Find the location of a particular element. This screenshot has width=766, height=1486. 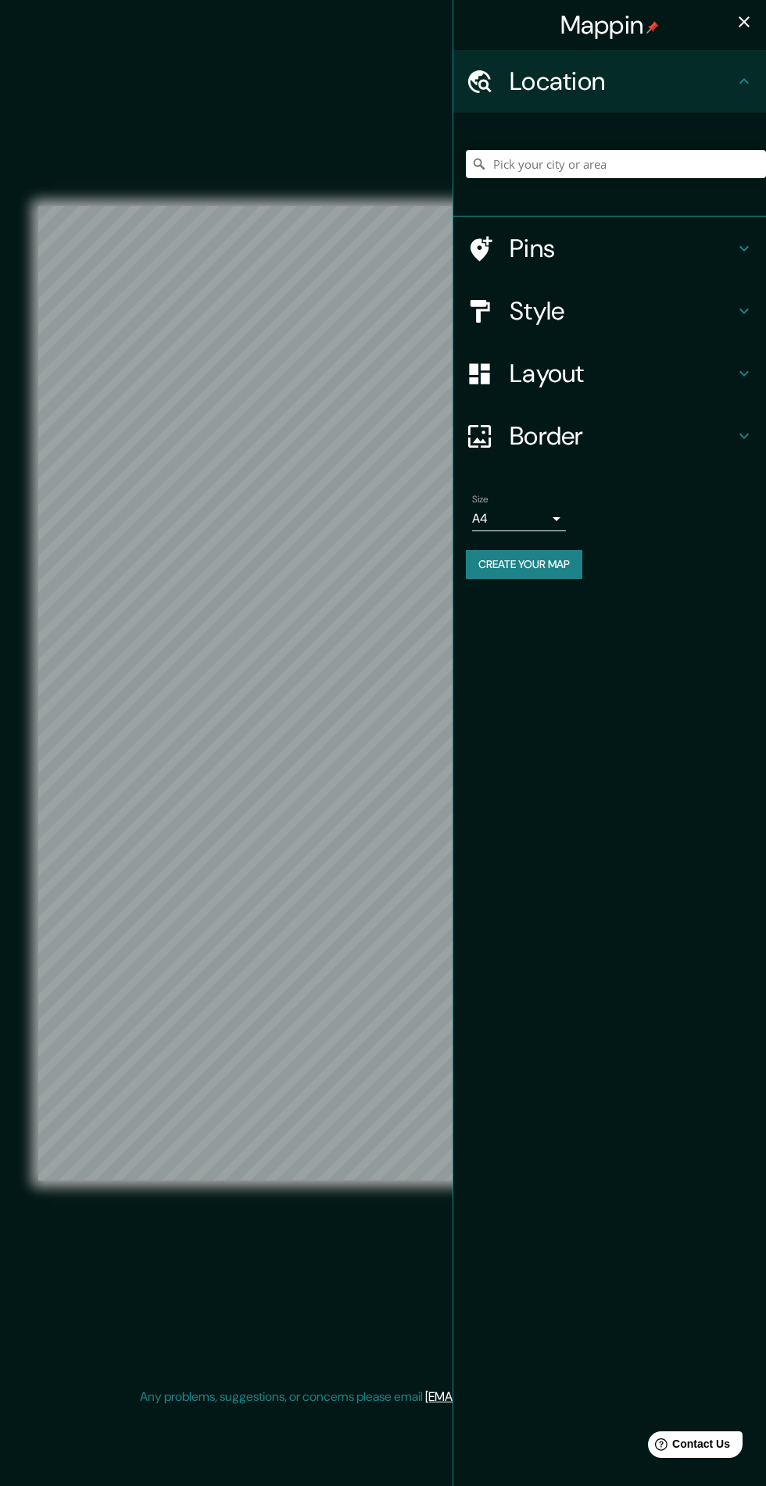

span: Contact Us is located at coordinates (74, 19).